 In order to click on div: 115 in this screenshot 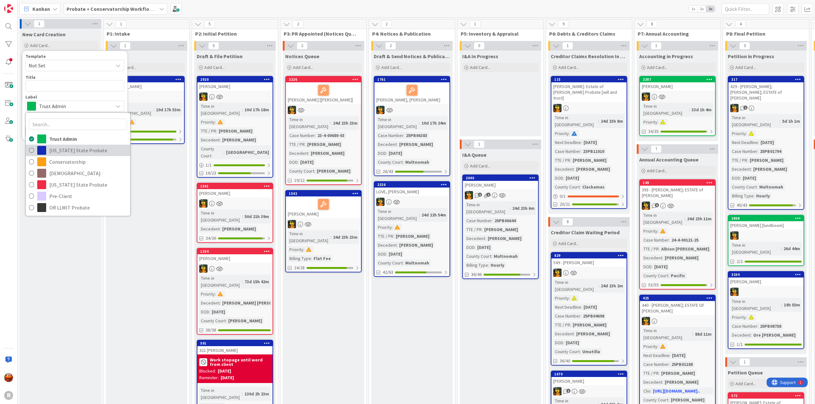, I will do `click(590, 80)`.